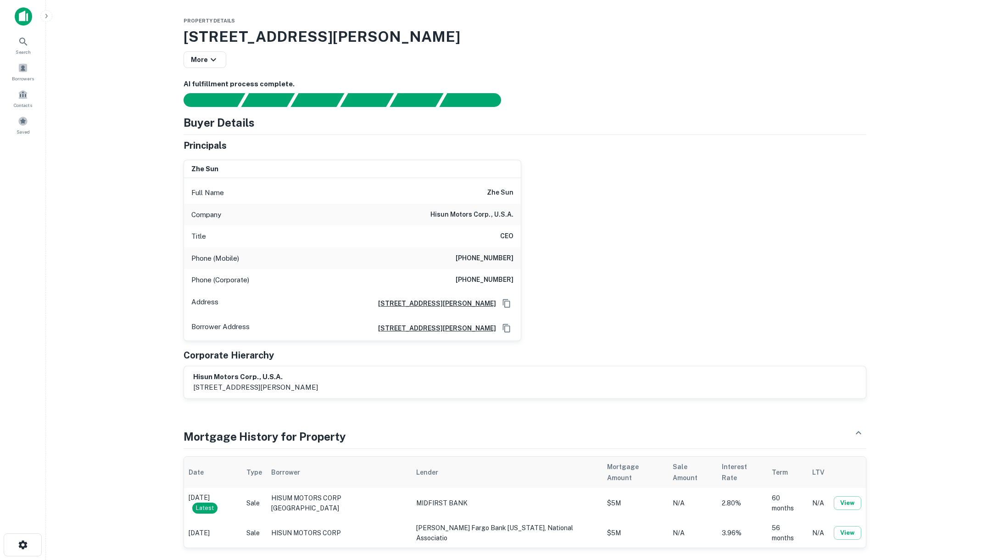  What do you see at coordinates (213, 472) in the screenshot?
I see `th: Date` at bounding box center [213, 472].